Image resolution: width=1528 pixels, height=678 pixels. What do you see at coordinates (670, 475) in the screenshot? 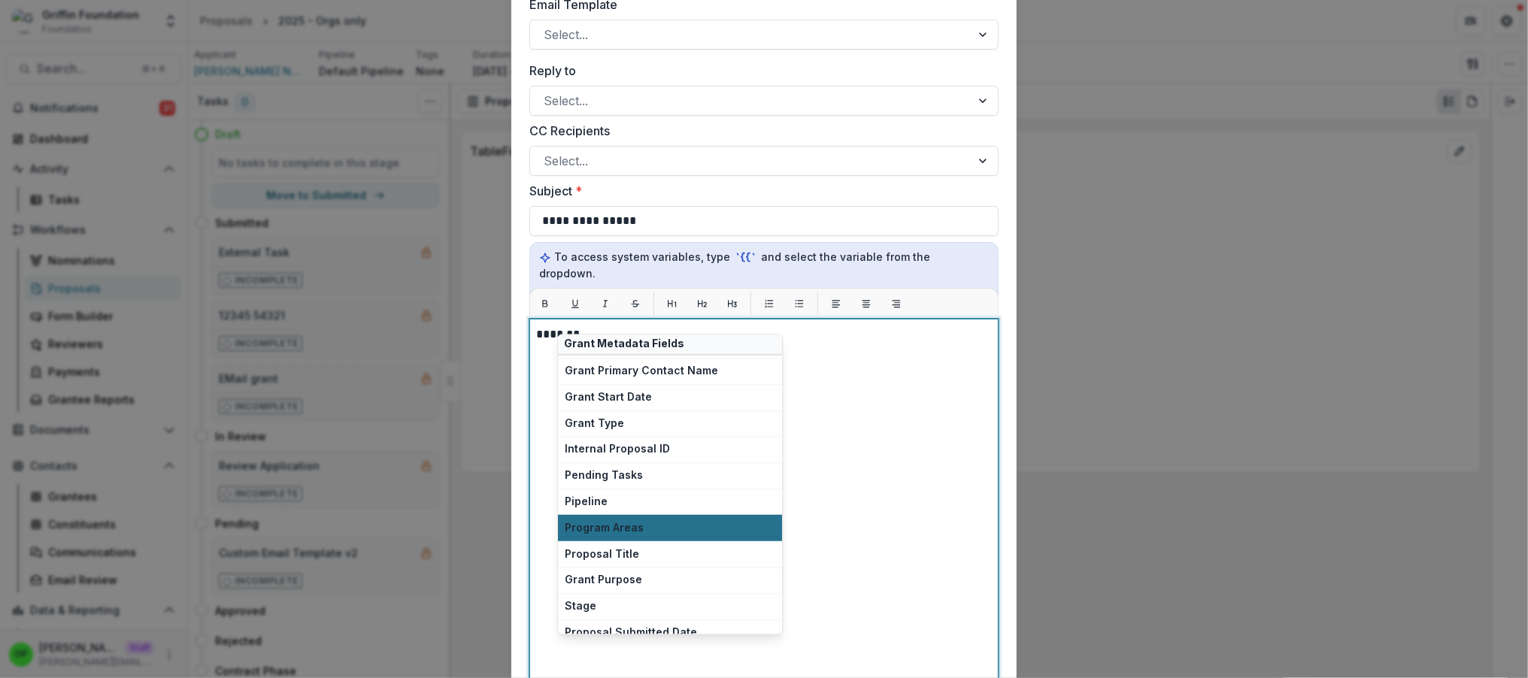
I see `span: Pending Tasks` at bounding box center [670, 475].